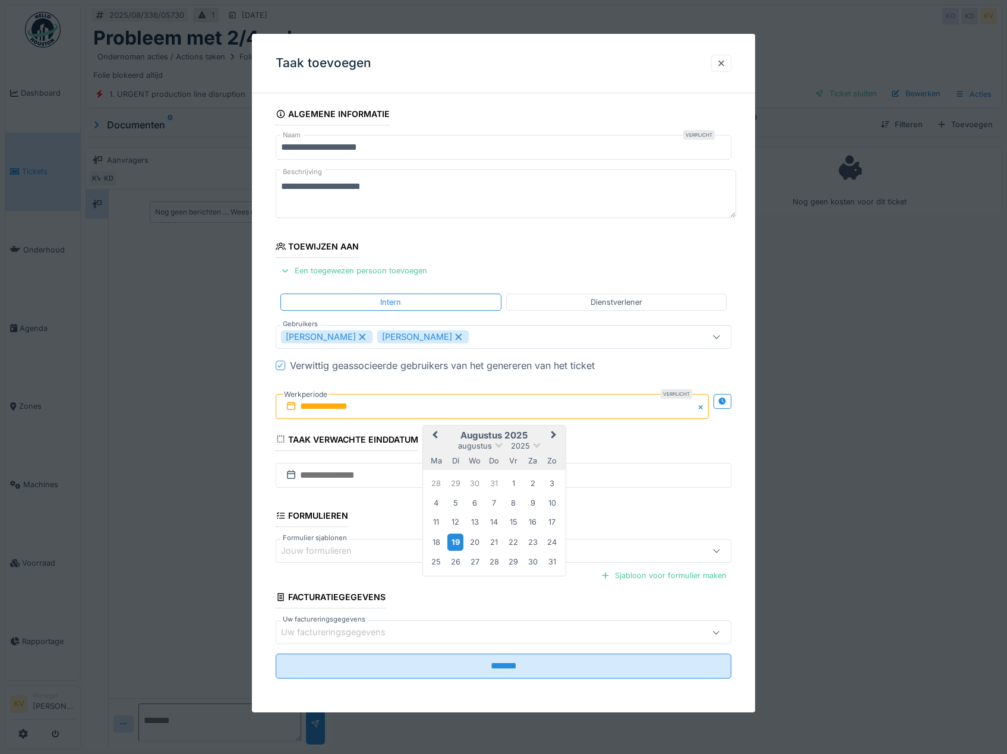 Image resolution: width=1007 pixels, height=754 pixels. What do you see at coordinates (703, 407) in the screenshot?
I see `button: Close` at bounding box center [703, 407].